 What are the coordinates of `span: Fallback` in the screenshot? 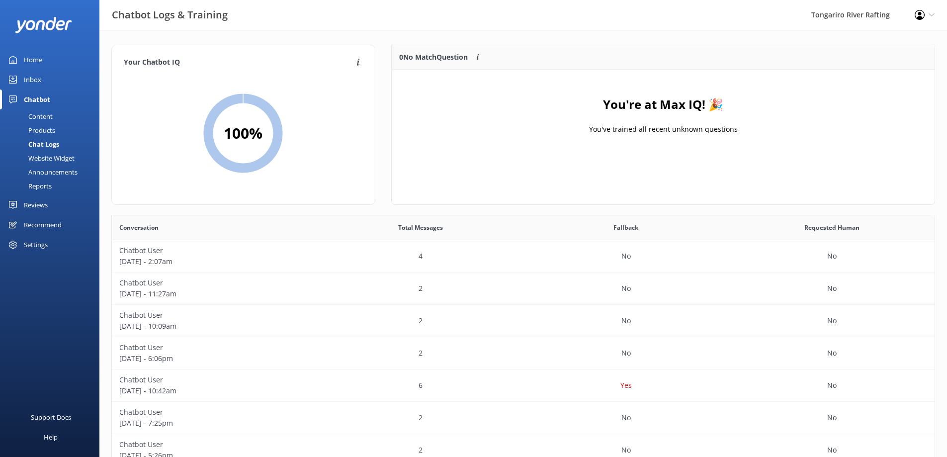 It's located at (626, 227).